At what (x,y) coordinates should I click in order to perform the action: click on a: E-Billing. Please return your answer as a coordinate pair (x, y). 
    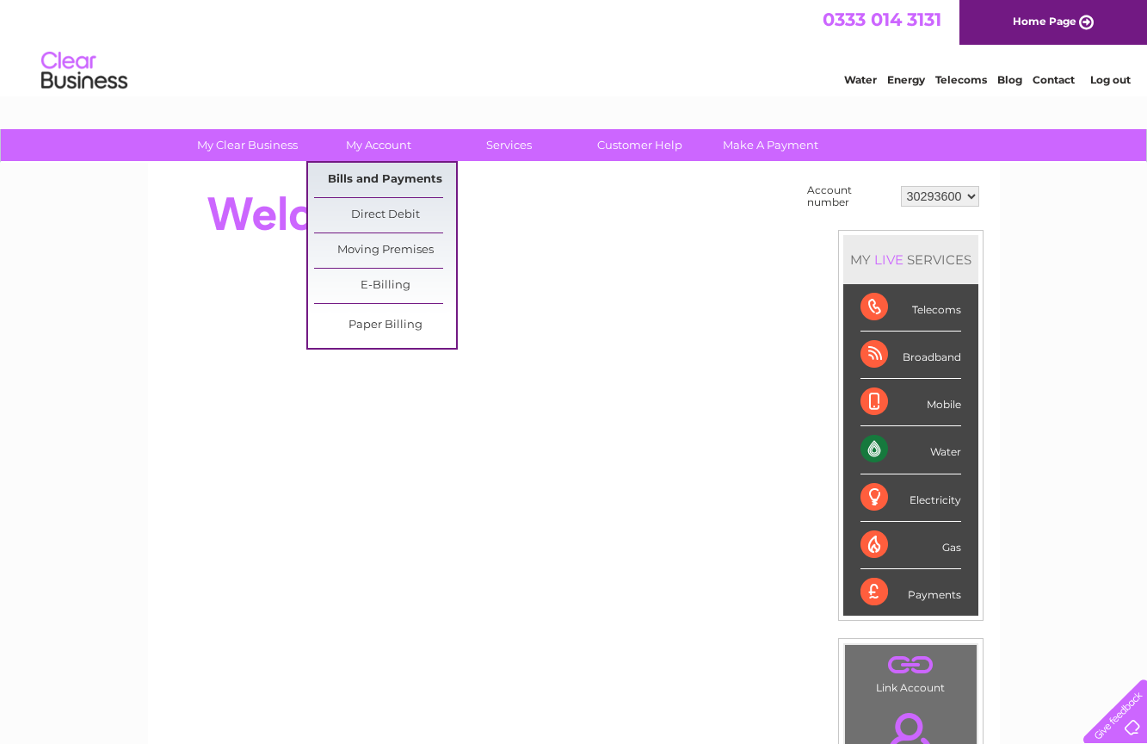
    Looking at the image, I should click on (385, 286).